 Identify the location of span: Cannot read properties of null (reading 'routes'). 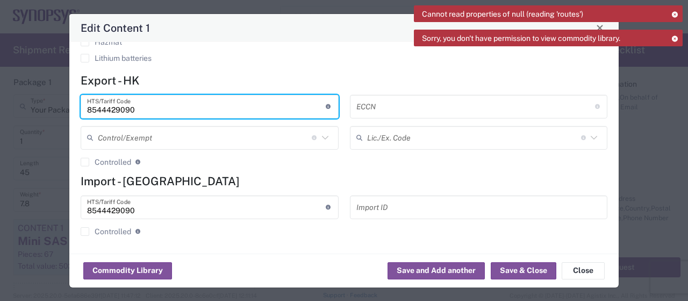
(503, 14).